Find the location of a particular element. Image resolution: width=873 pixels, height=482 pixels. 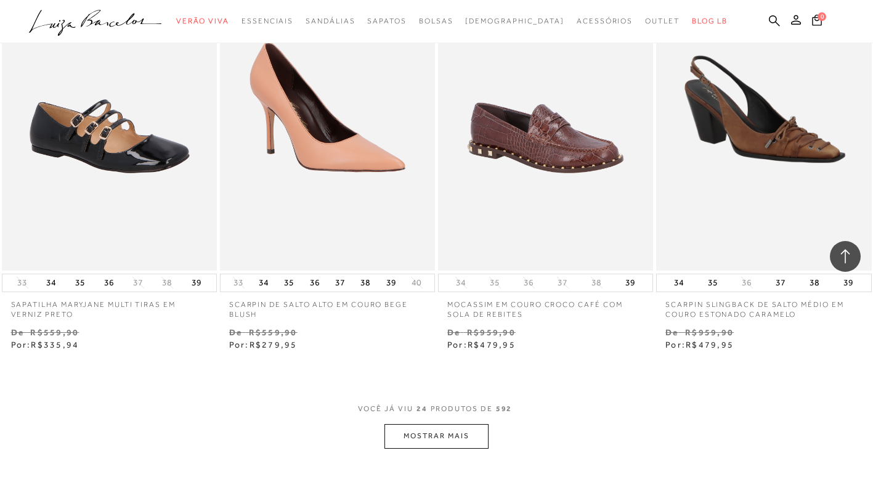

p: MOCASSIM EM COURO CROCO CAFÉ COM SOLA DE REBITES is located at coordinates (545, 306).